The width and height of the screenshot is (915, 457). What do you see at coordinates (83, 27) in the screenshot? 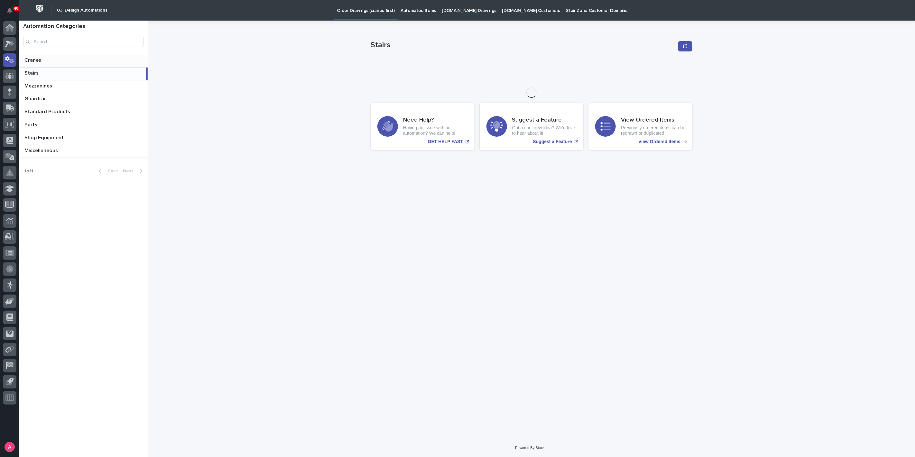
I see `h1: Automation Categories` at bounding box center [83, 27].